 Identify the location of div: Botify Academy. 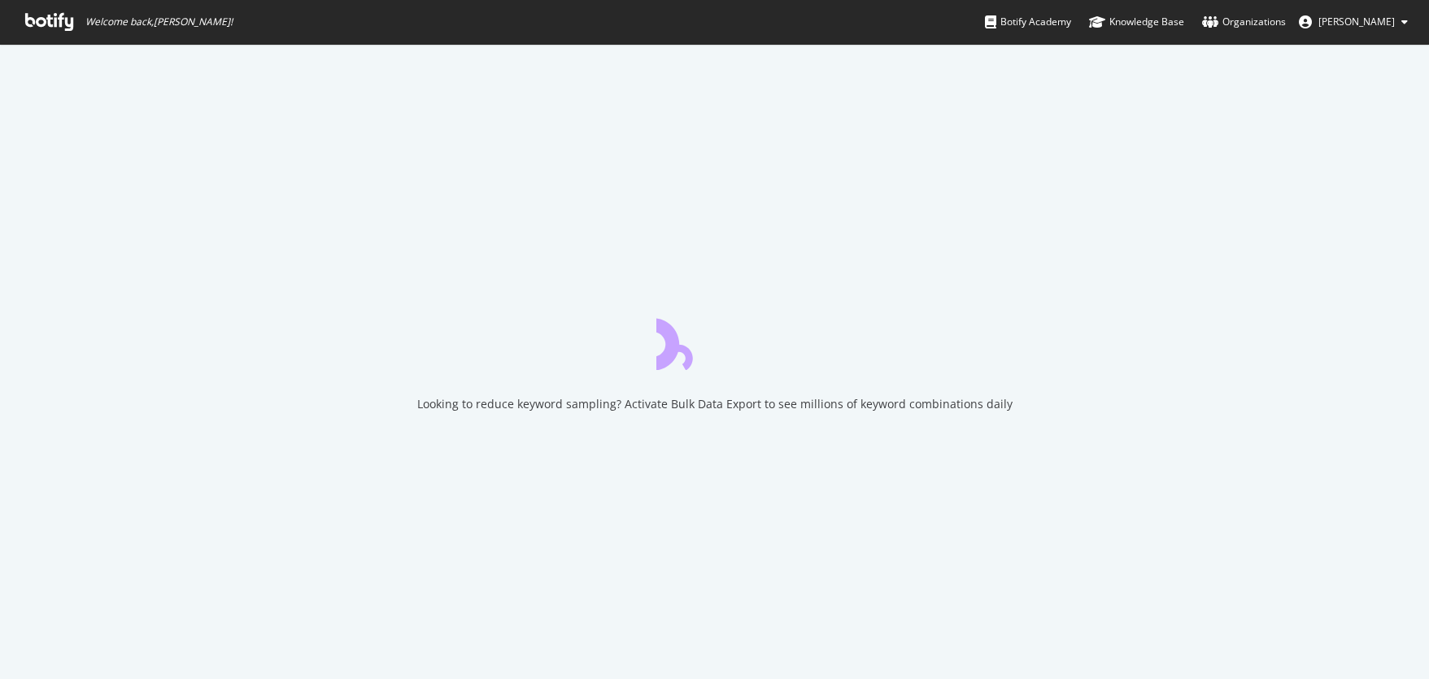
(1028, 22).